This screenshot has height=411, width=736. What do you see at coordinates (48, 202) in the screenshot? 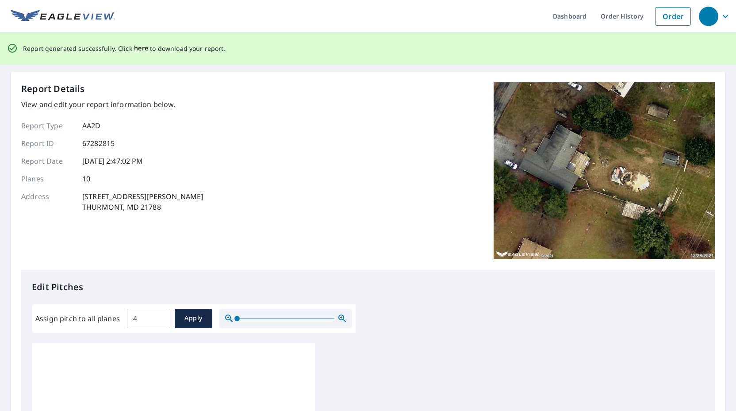
I see `p: Address` at bounding box center [48, 202].